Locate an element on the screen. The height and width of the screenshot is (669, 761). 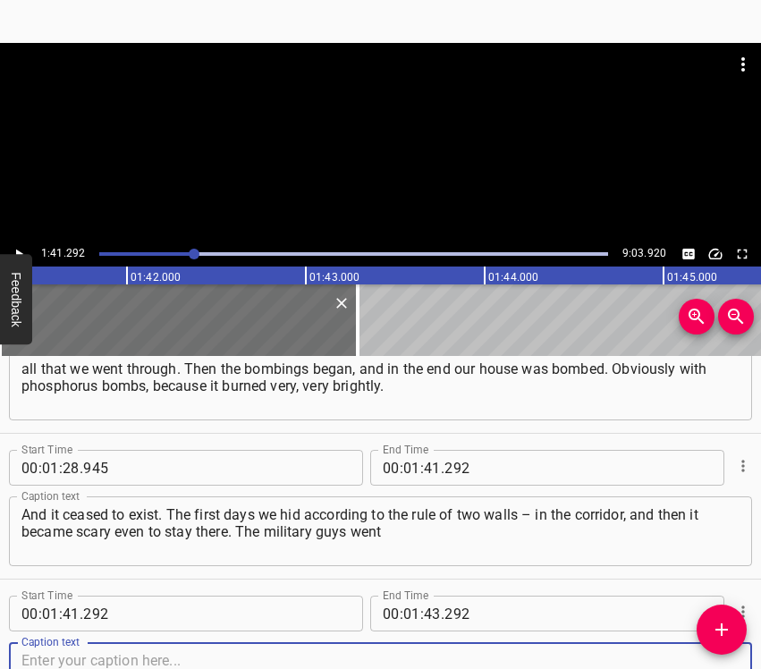
button: Delete is located at coordinates (342, 303).